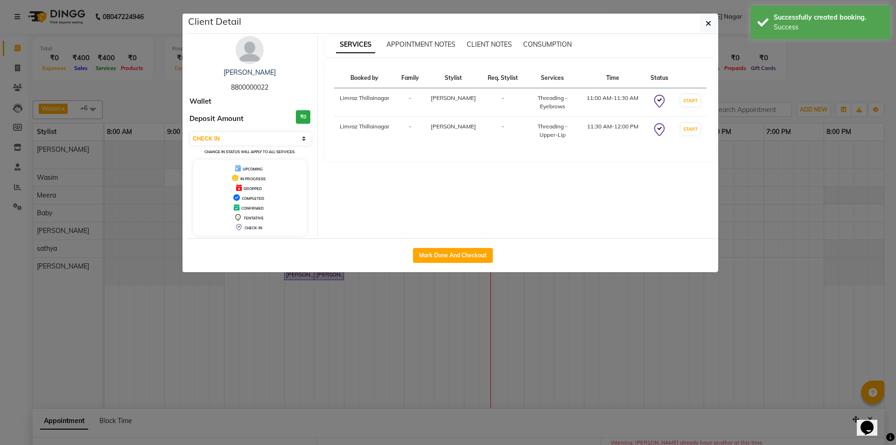 This screenshot has width=896, height=445. What do you see at coordinates (659, 78) in the screenshot?
I see `th: Status` at bounding box center [659, 78].